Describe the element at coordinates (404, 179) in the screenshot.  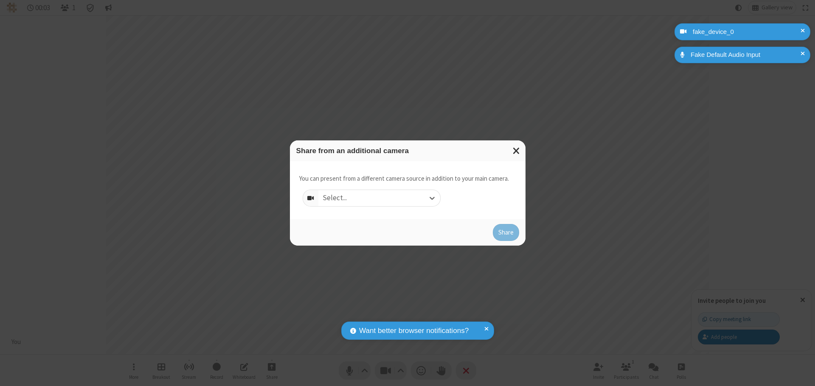
I see `p: You can present from a different camera source in addition to your main camera.` at that location.